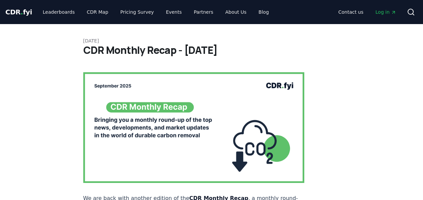  What do you see at coordinates (386, 12) in the screenshot?
I see `span: Log in` at bounding box center [386, 12].